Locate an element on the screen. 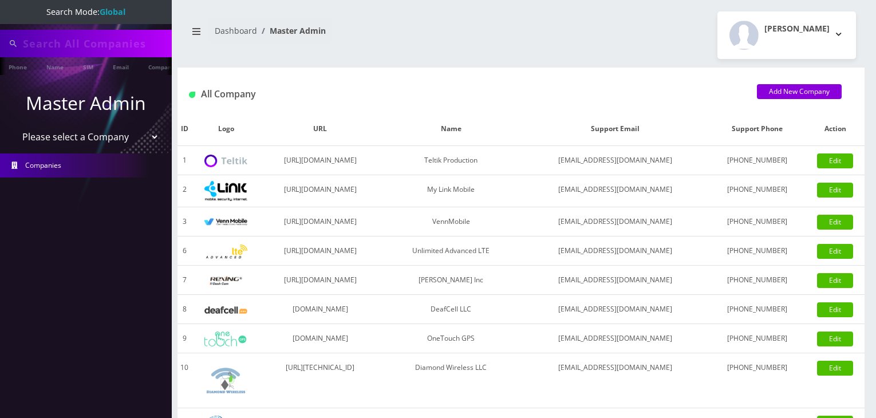 This screenshot has width=876, height=418. td: 2 is located at coordinates (184, 191).